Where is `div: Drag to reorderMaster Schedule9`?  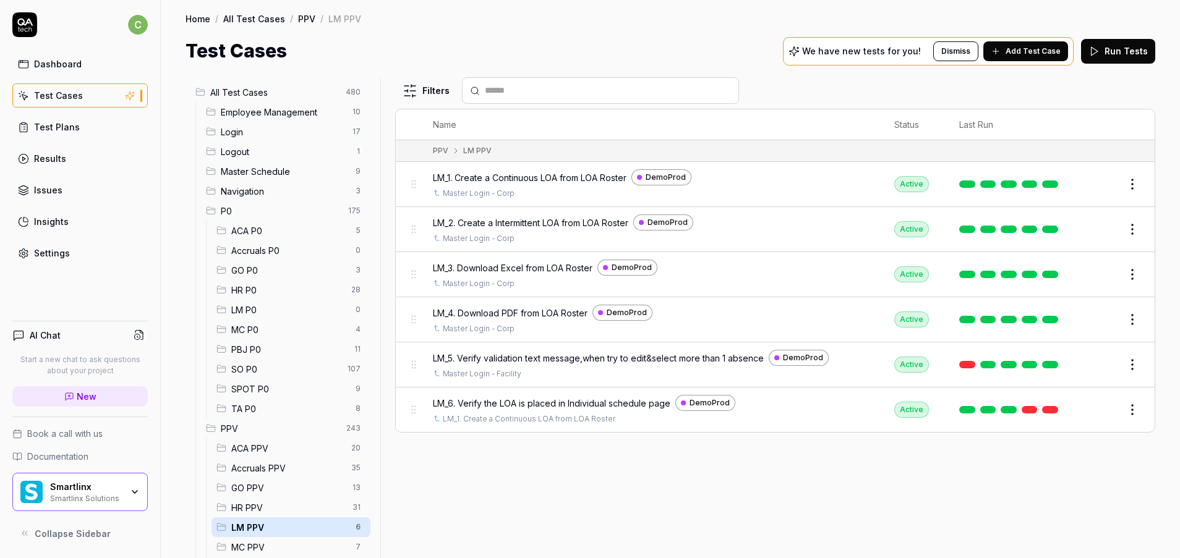
div: Drag to reorderMaster Schedule9 is located at coordinates (286, 171).